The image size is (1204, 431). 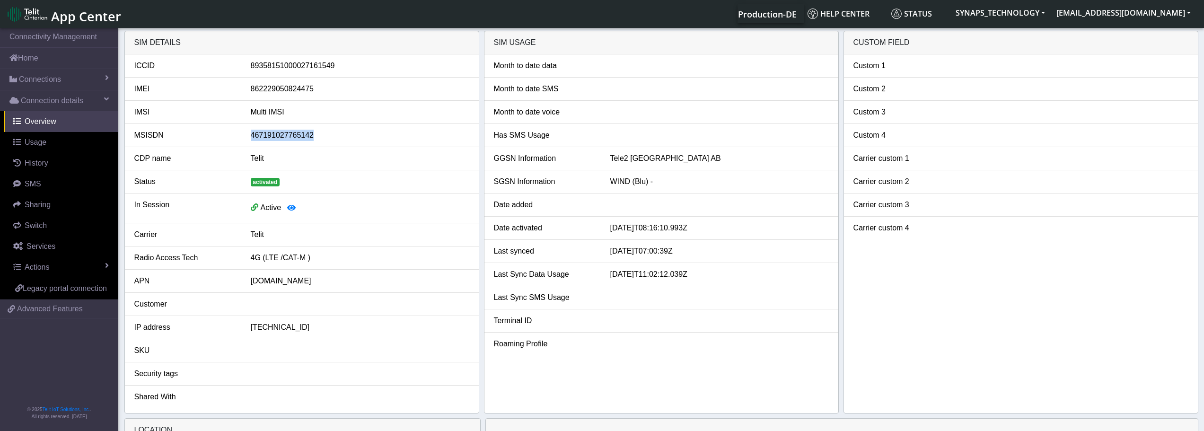 What do you see at coordinates (360, 66) in the screenshot?
I see `div: 89358151000027161549` at bounding box center [360, 66].